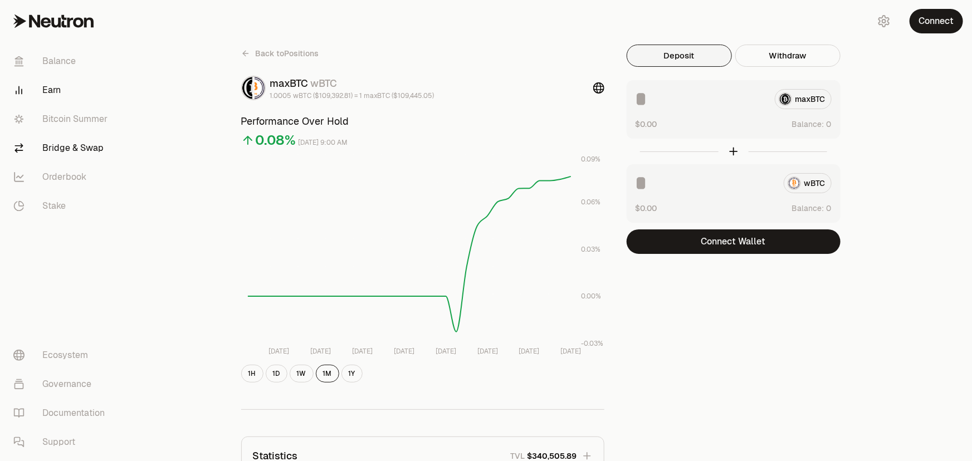  I want to click on button: Connect Wallet, so click(733, 242).